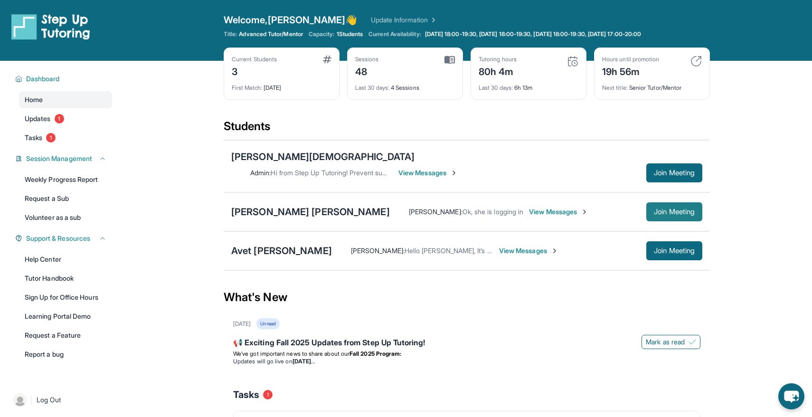 This screenshot has width=812, height=417. What do you see at coordinates (59, 159) in the screenshot?
I see `span: Session Management` at bounding box center [59, 159].